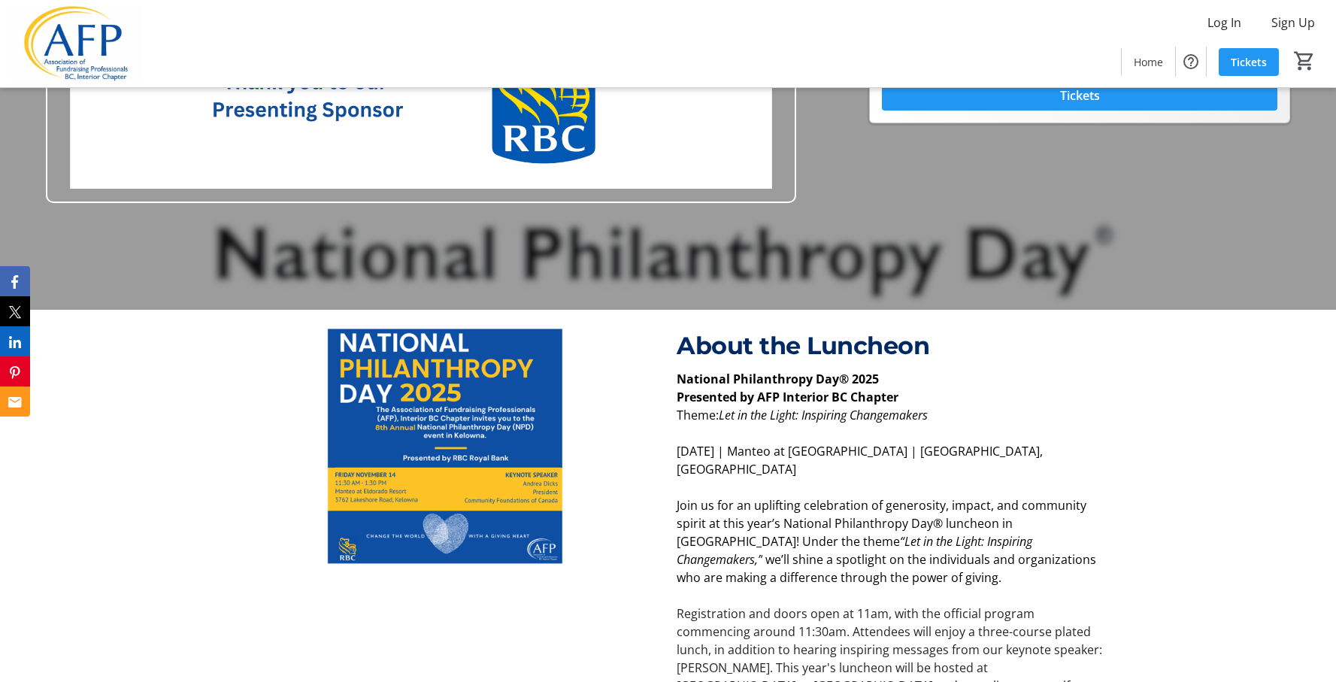 This screenshot has width=1336, height=682. Describe the element at coordinates (1080, 96) in the screenshot. I see `button: Tickets` at that location.